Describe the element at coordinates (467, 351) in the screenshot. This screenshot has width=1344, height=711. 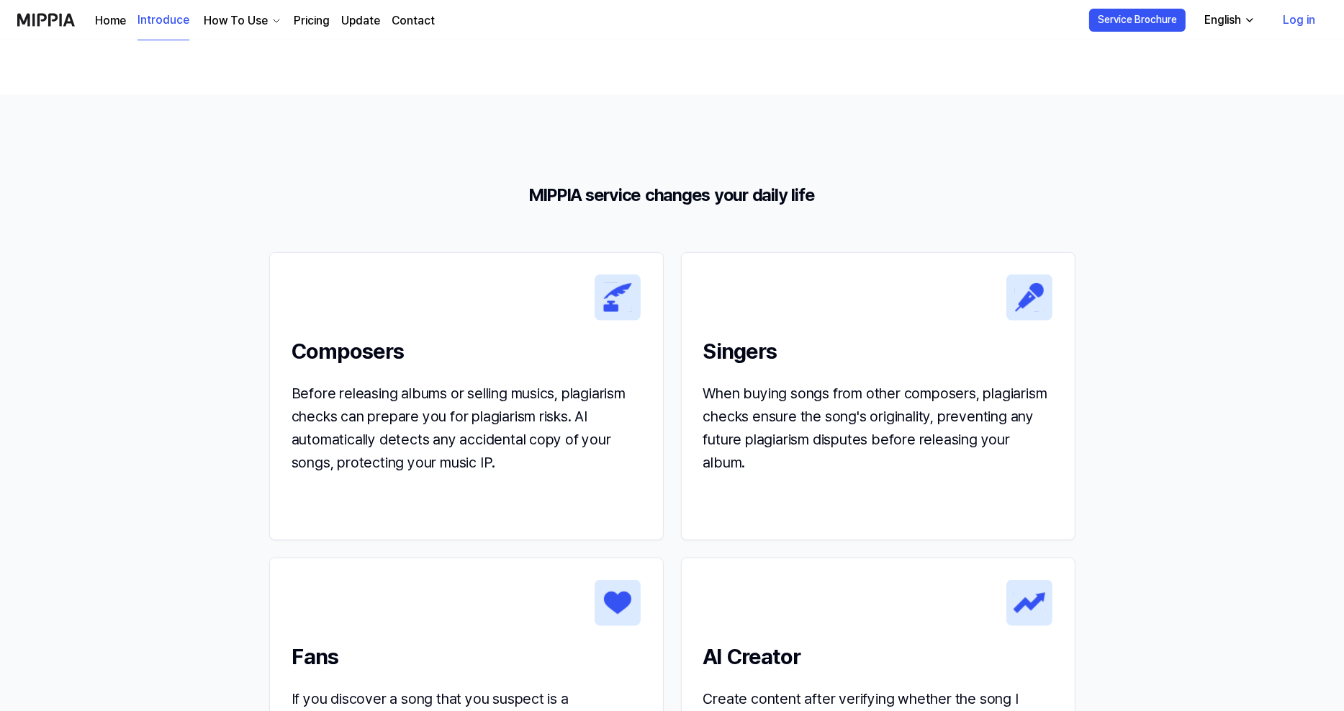
I see `h2: Composers` at that location.